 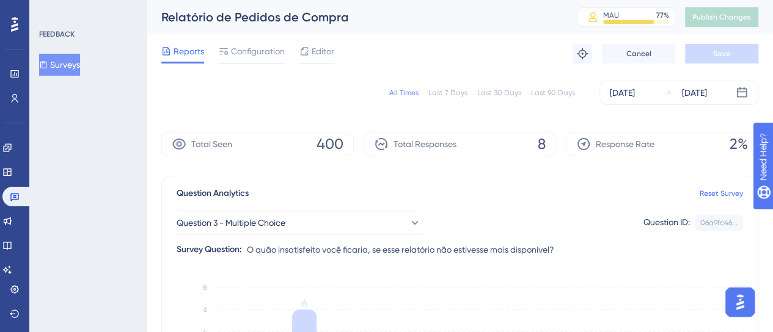 I want to click on img: launcher-image-alternative-text, so click(x=18, y=18).